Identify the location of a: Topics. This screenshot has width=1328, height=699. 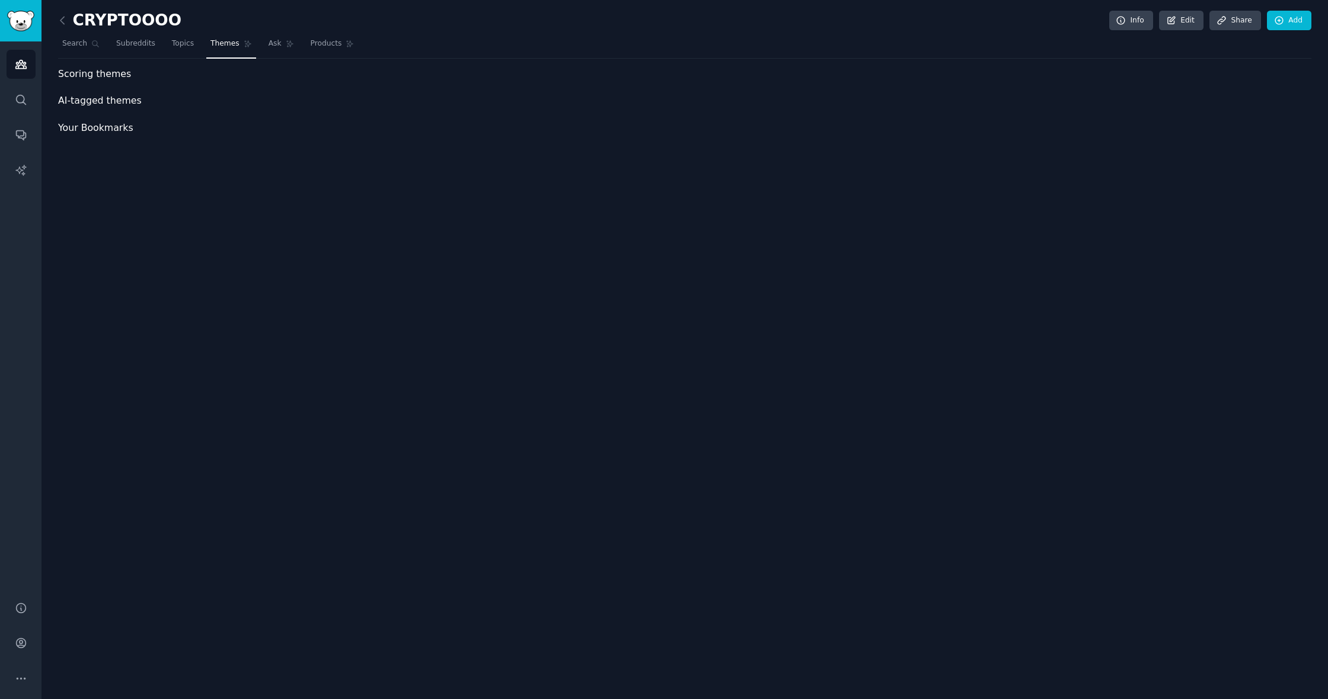
(183, 46).